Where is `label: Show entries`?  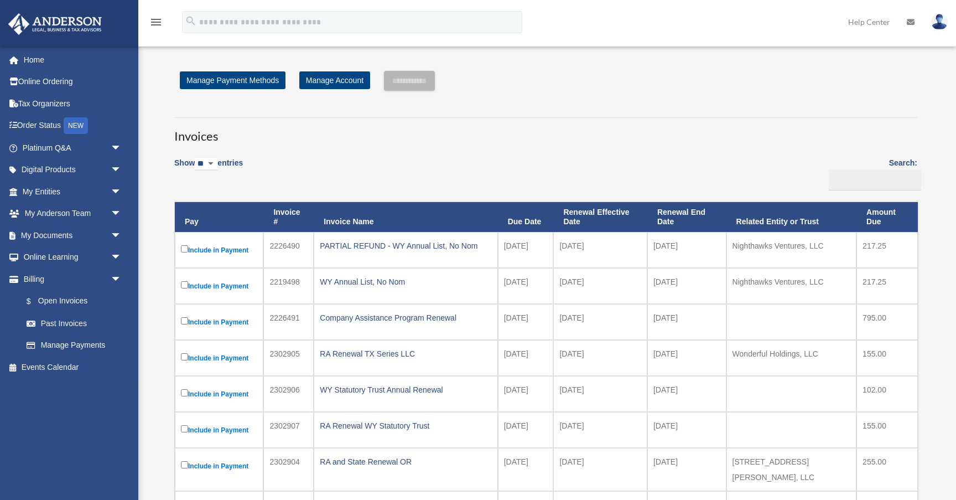 label: Show entries is located at coordinates (209, 169).